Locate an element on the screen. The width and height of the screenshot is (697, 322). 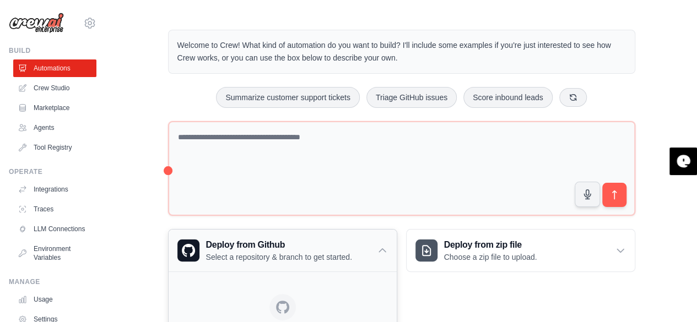
div: Build is located at coordinates (52, 51).